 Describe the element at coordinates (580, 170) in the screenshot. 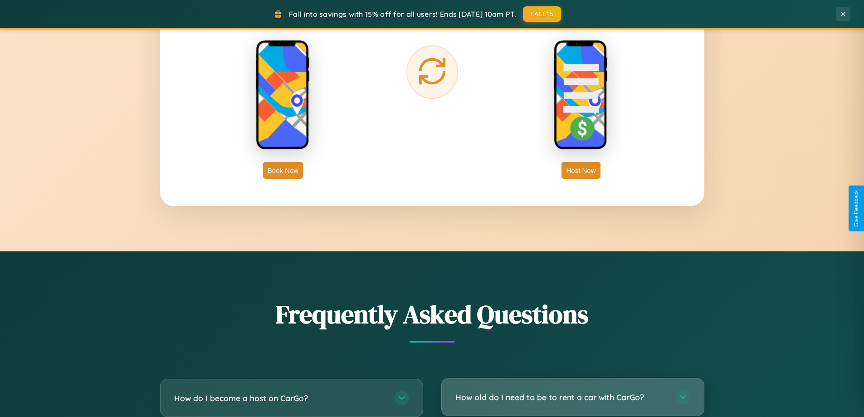

I see `button: Host Now` at that location.